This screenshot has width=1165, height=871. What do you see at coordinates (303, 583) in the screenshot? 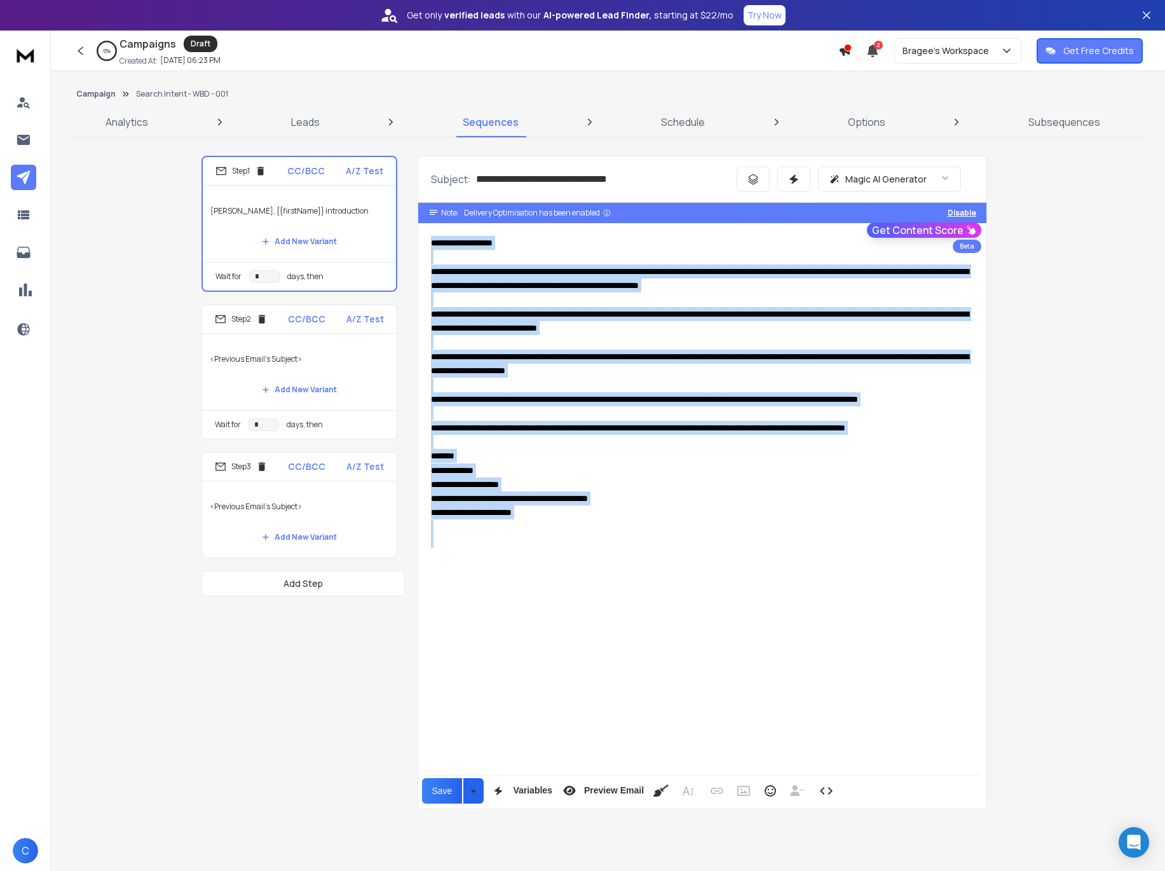
I see `button: Add Step` at bounding box center [303, 583].